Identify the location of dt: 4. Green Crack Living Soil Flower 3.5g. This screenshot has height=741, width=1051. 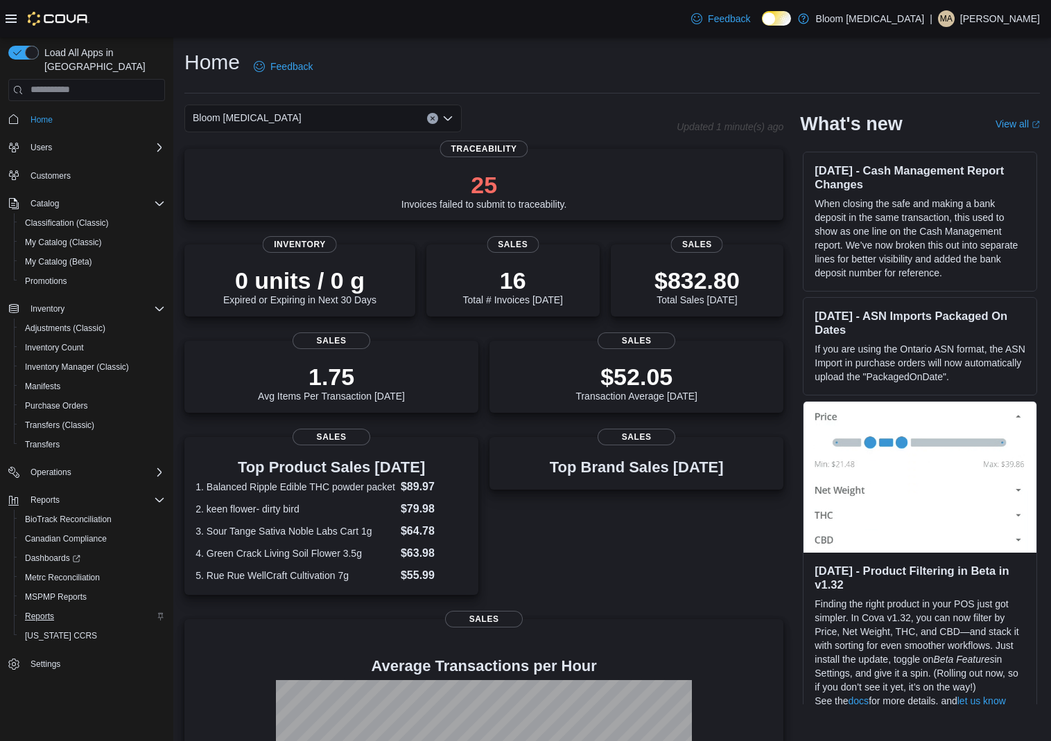
(295, 554).